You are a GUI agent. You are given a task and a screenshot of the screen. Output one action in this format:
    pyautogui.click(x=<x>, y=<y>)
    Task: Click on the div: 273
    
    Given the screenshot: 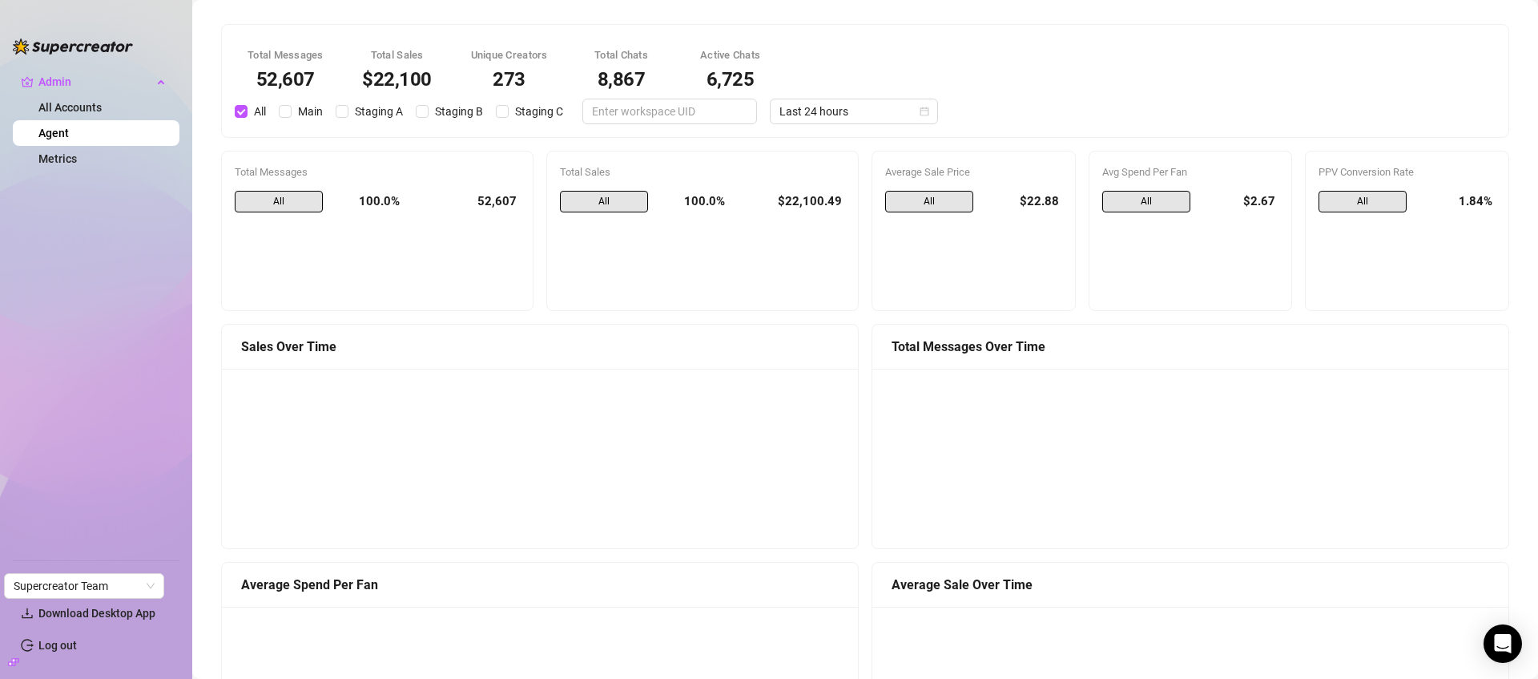 What is the action you would take?
    pyautogui.click(x=510, y=79)
    